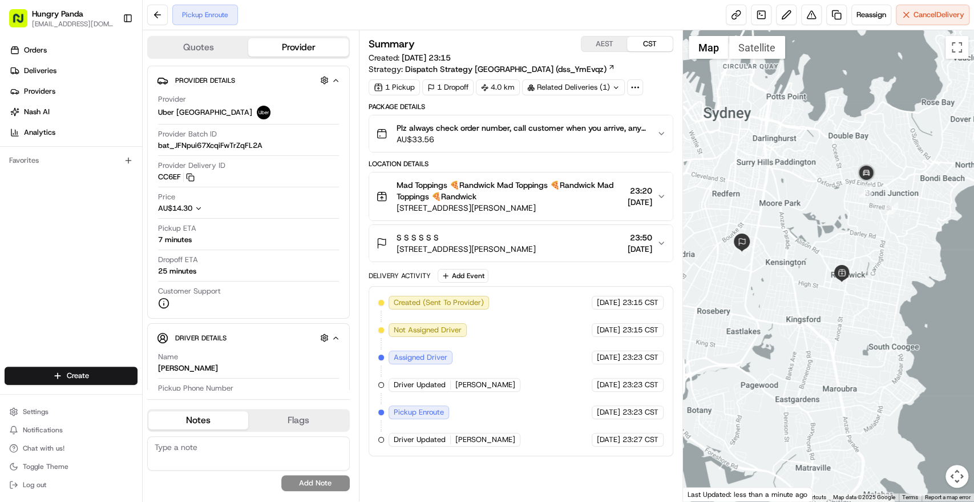  Describe the element at coordinates (448, 87) in the screenshot. I see `div: 1 Dropoff` at that location.